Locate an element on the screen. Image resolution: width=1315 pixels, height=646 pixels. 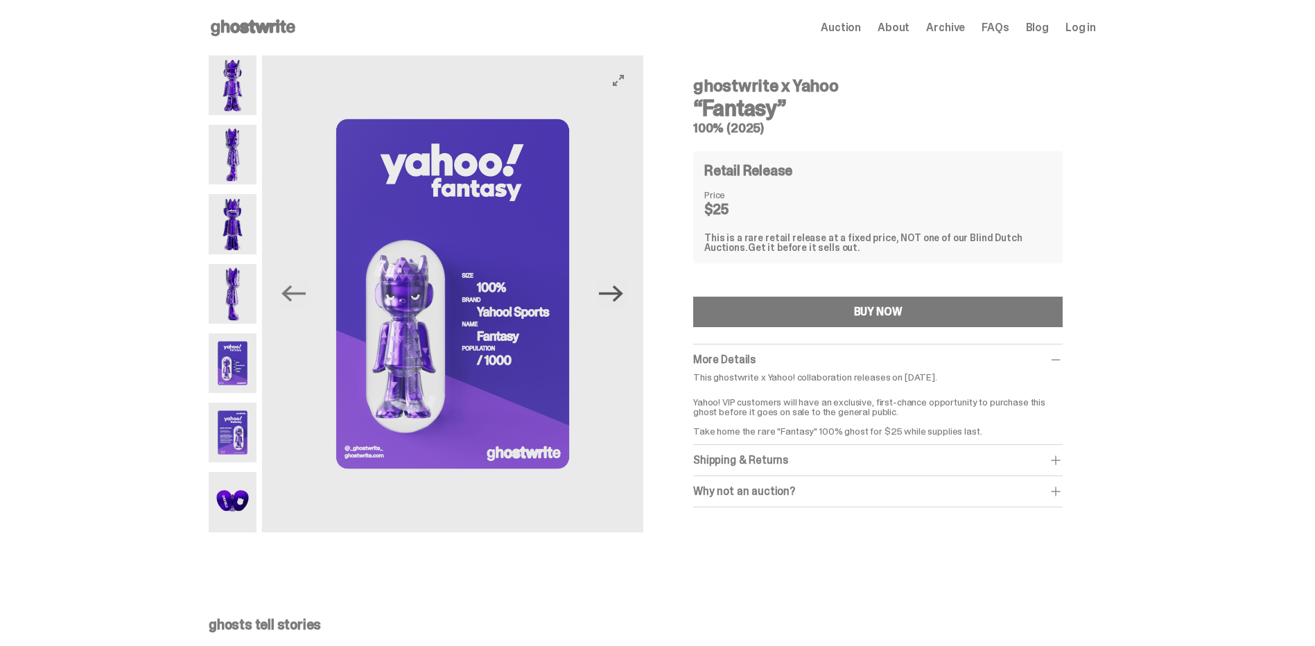
div: Why not an auction? is located at coordinates (877, 491).